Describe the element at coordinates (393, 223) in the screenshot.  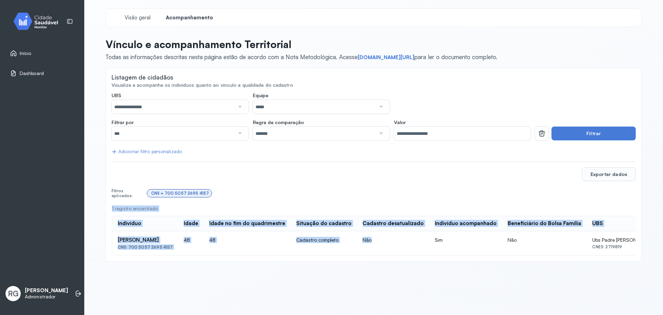
I see `div: Cadastro desatualizado` at that location.